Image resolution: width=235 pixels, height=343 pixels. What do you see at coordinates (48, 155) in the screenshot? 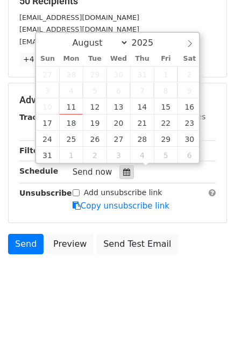
I see `span: August 31, 2025` at bounding box center [48, 155].